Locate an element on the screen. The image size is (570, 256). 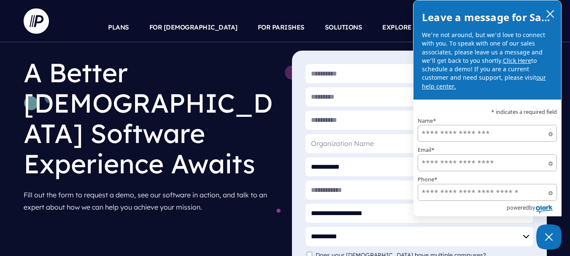
a: Click Here is located at coordinates (517, 60).